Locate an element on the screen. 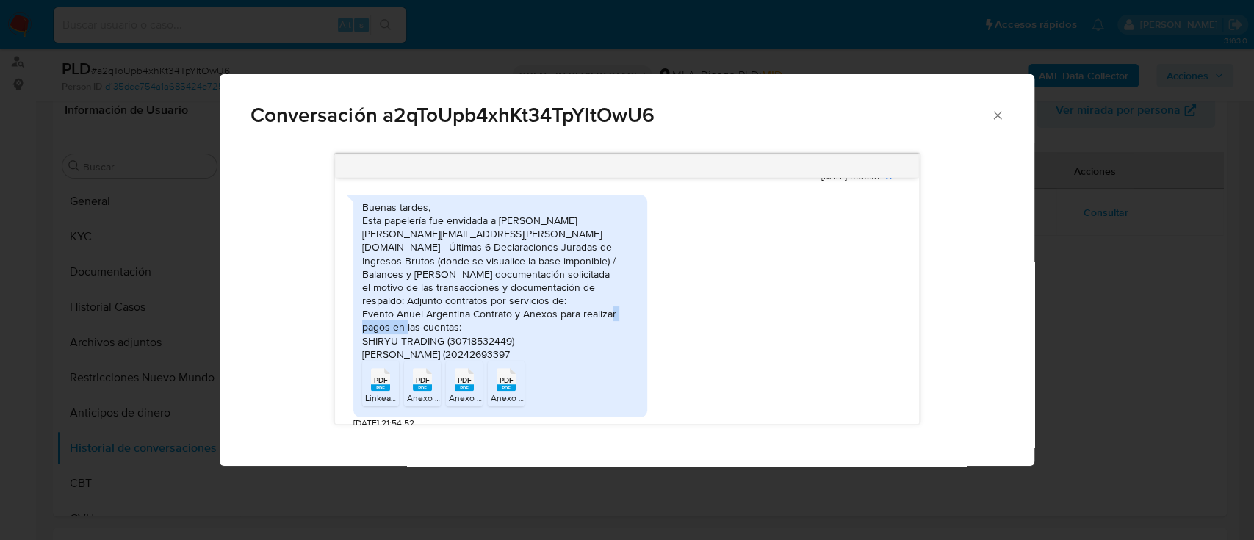 The height and width of the screenshot is (540, 1254). div: Comunicación is located at coordinates (627, 270).